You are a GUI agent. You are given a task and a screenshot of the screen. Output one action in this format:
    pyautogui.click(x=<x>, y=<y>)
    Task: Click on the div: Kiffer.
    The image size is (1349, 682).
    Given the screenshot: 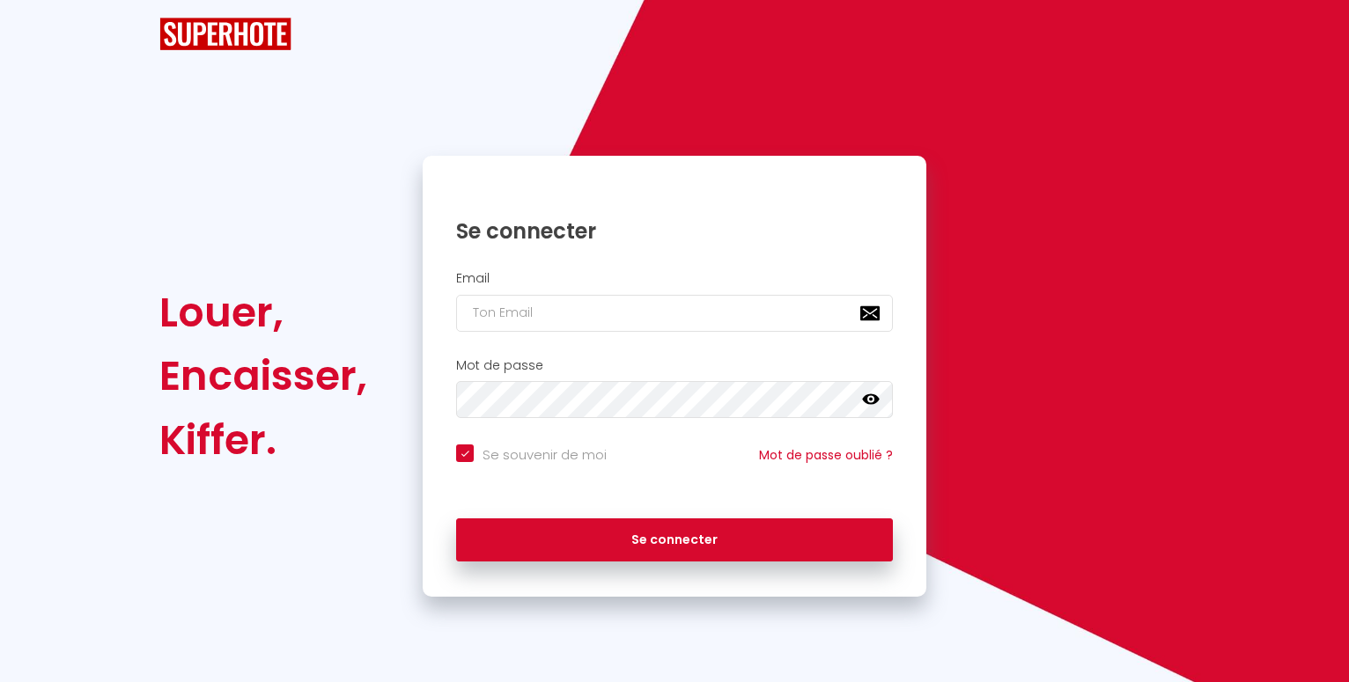 What is the action you would take?
    pyautogui.click(x=263, y=440)
    